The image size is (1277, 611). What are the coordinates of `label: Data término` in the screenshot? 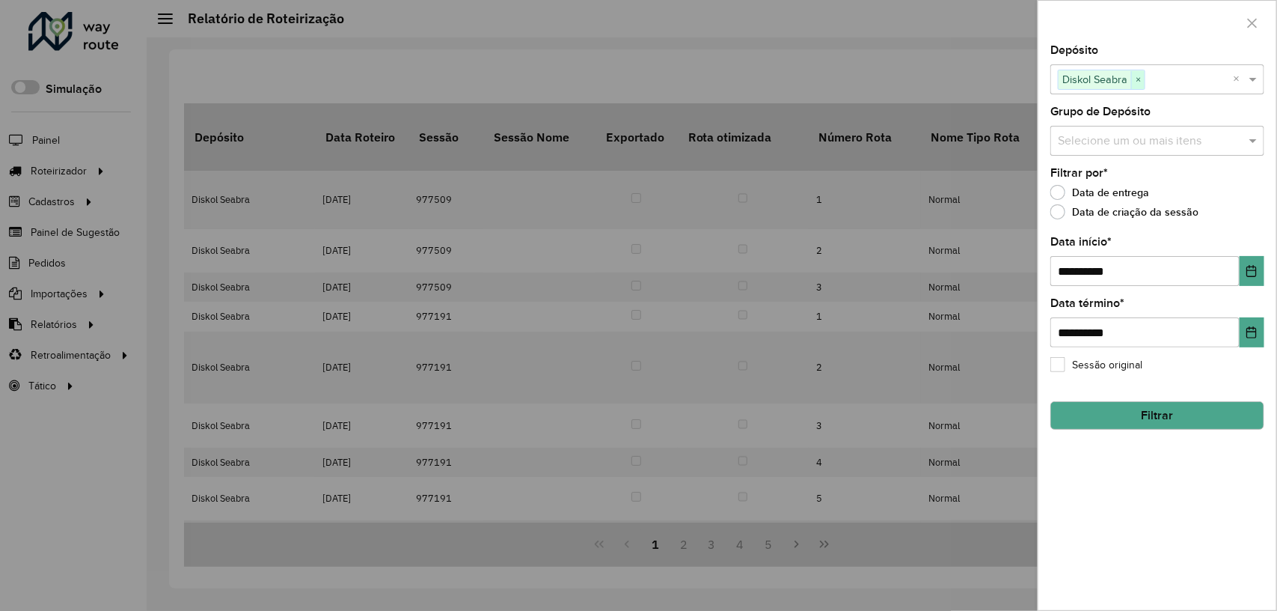 It's located at (1087, 303).